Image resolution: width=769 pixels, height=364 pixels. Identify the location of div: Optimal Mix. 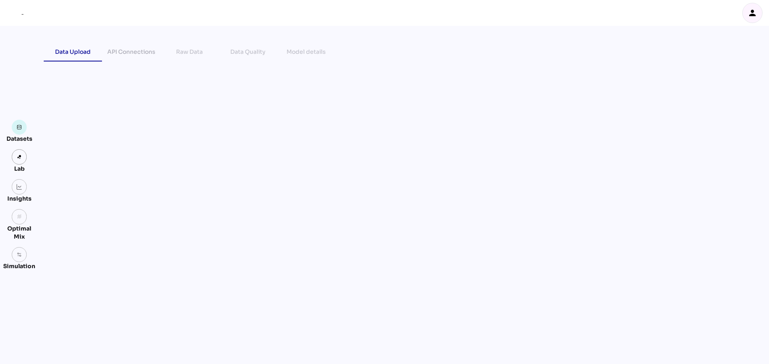
(19, 233).